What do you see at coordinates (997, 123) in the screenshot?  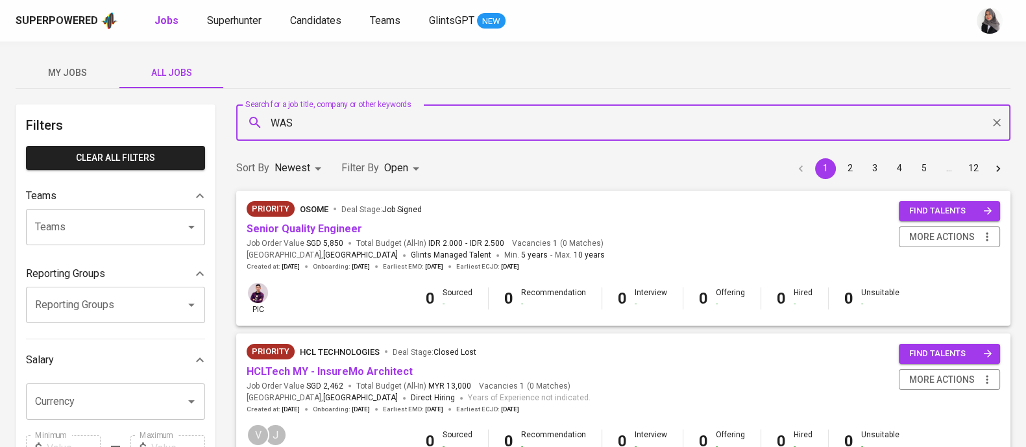 I see `button: Clear` at bounding box center [997, 123].